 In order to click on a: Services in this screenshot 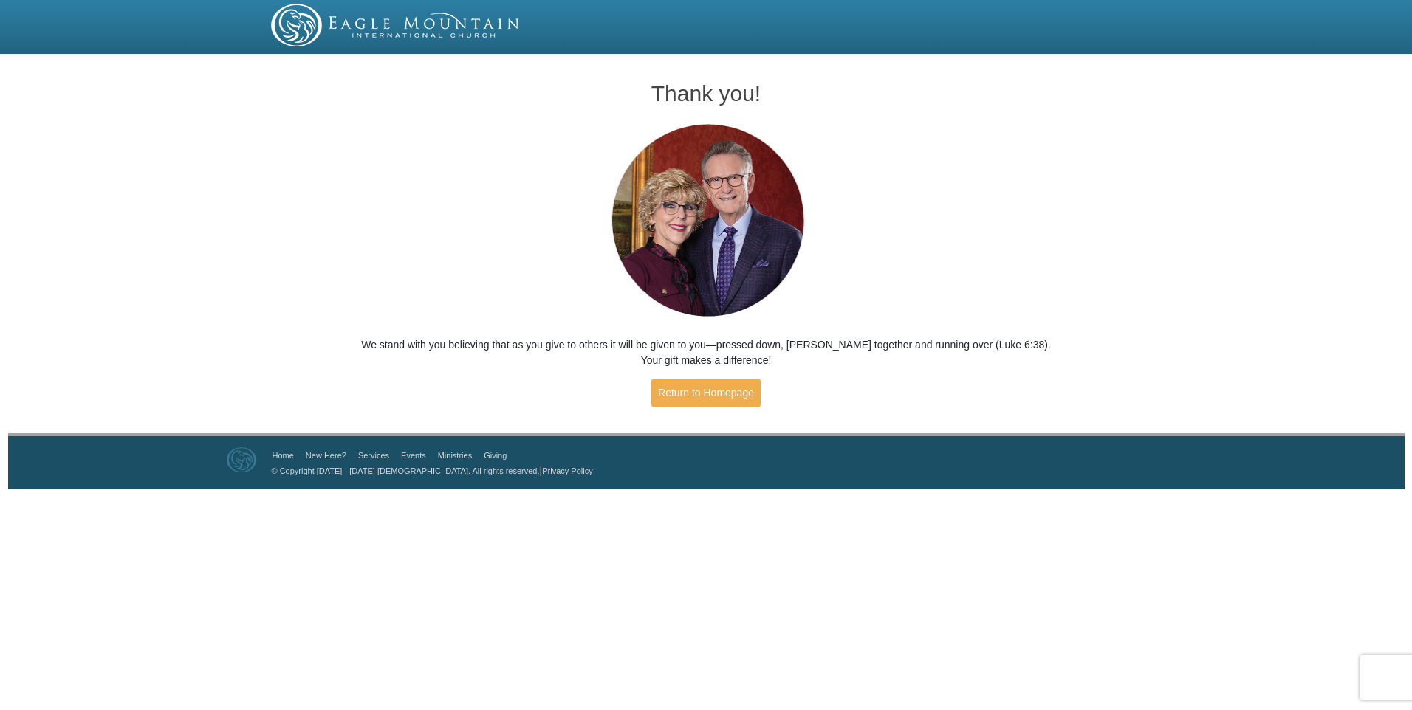, I will do `click(374, 456)`.